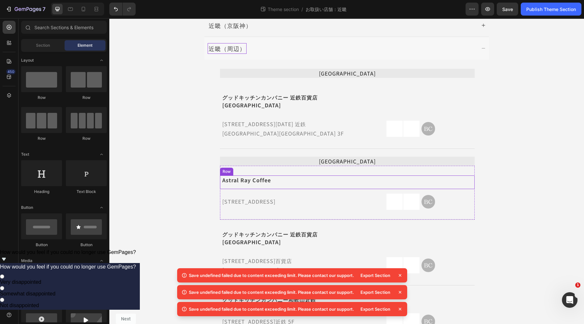  What do you see at coordinates (118, 30) in the screenshot?
I see `p: 近畿（周辺）` at bounding box center [118, 30].